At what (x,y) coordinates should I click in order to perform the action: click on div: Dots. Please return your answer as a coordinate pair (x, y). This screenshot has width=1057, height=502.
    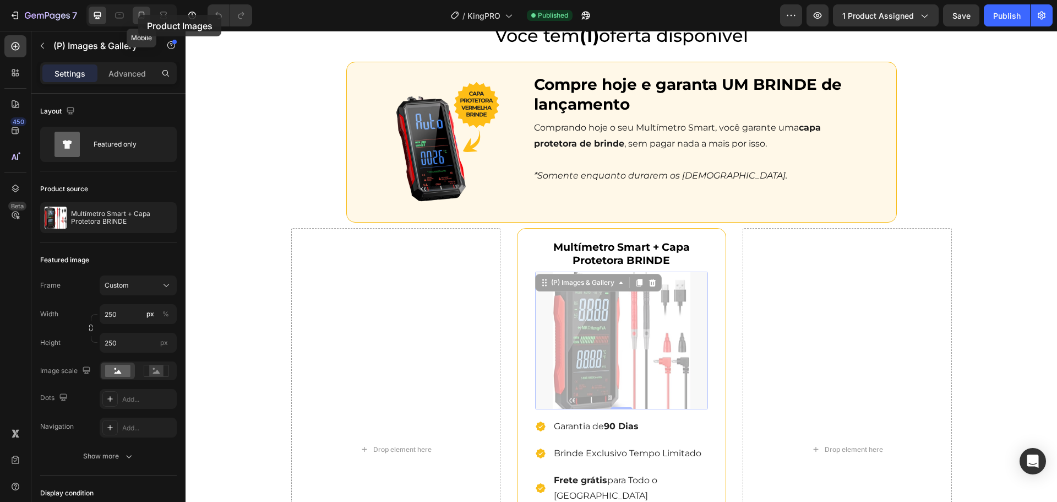
    Looking at the image, I should click on (55, 398).